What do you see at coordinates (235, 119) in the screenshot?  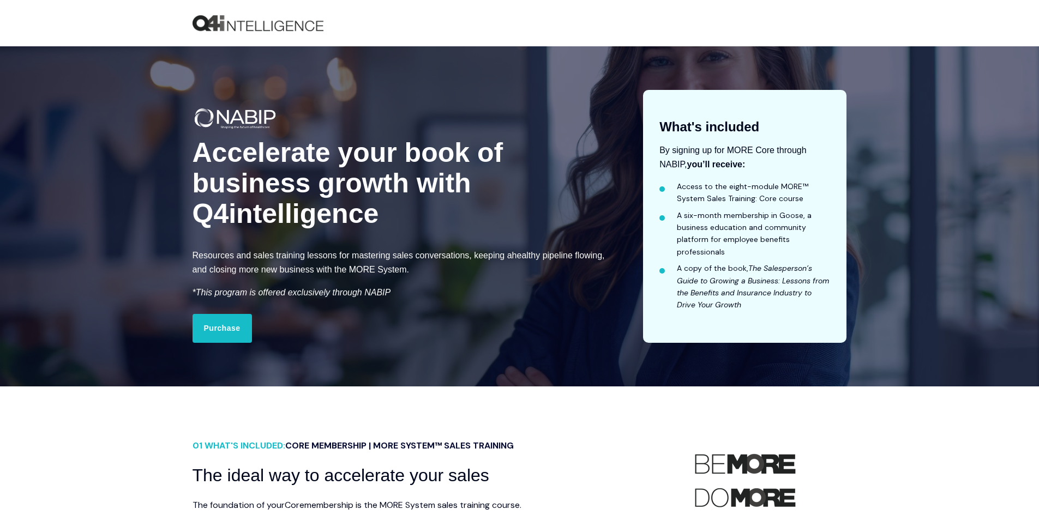 I see `img: NABIP_Logos_Logo 1_White-1` at bounding box center [235, 119].